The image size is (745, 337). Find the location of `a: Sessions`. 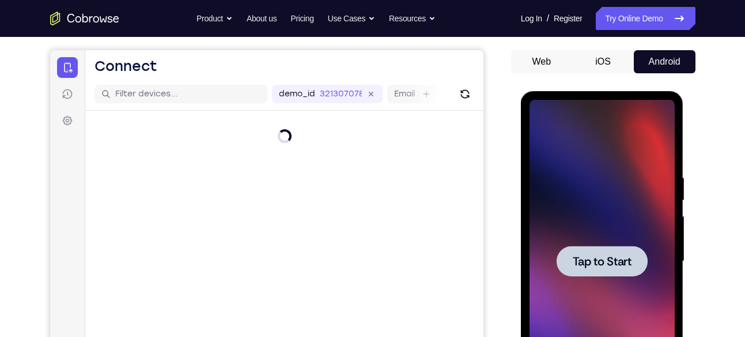

a: Sessions is located at coordinates (17, 44).